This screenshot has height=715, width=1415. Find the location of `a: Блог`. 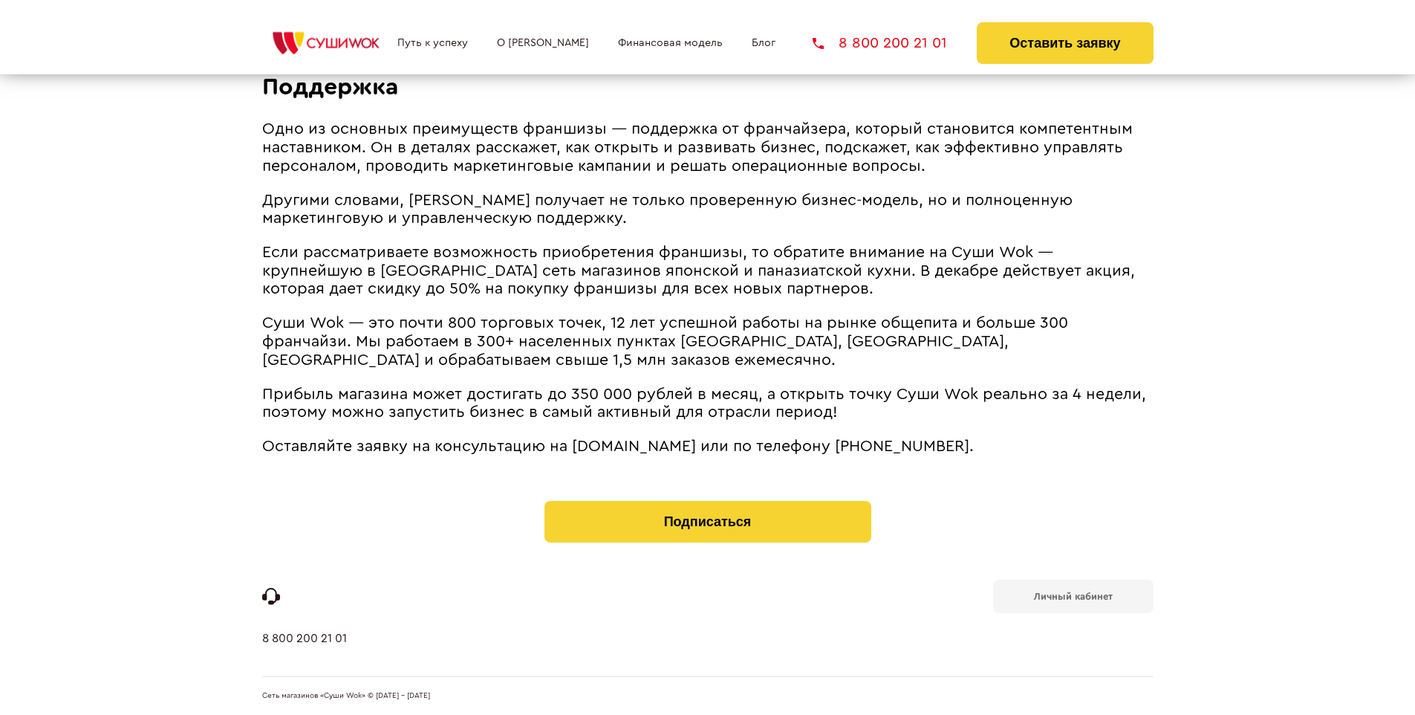

a: Блог is located at coordinates (764, 43).